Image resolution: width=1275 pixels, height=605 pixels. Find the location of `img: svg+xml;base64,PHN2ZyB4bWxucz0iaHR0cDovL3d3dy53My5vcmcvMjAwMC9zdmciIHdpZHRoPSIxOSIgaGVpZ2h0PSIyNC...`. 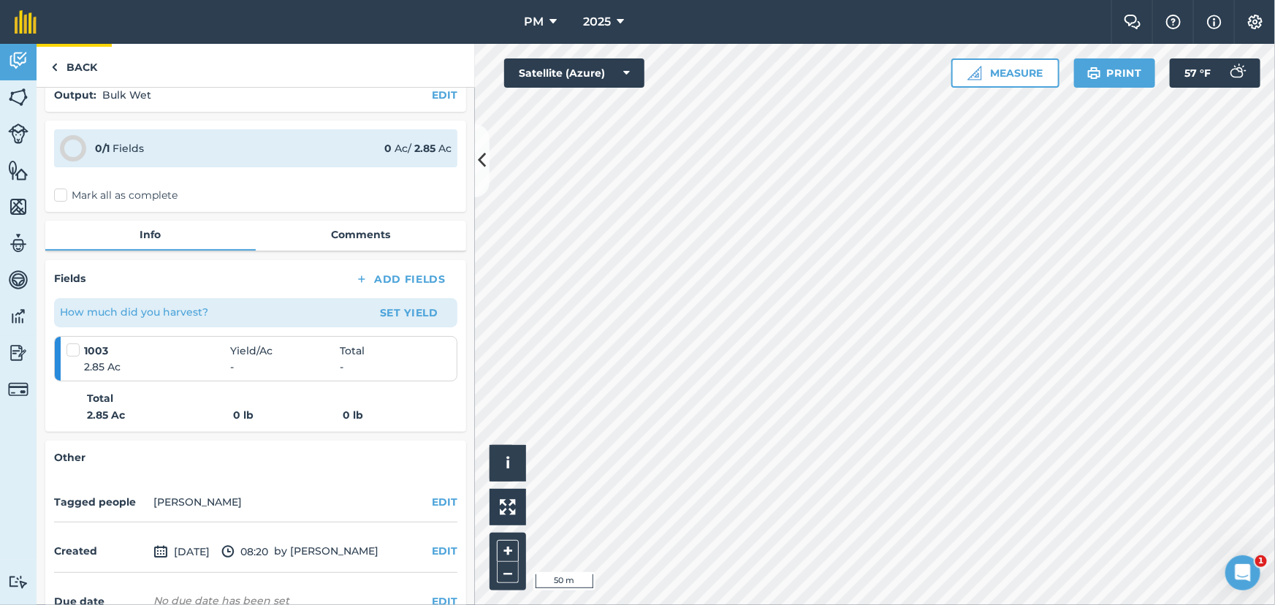

img: svg+xml;base64,PHN2ZyB4bWxucz0iaHR0cDovL3d3dy53My5vcmcvMjAwMC9zdmciIHdpZHRoPSIxOSIgaGVpZ2h0PSIyNC... is located at coordinates (1093, 73).